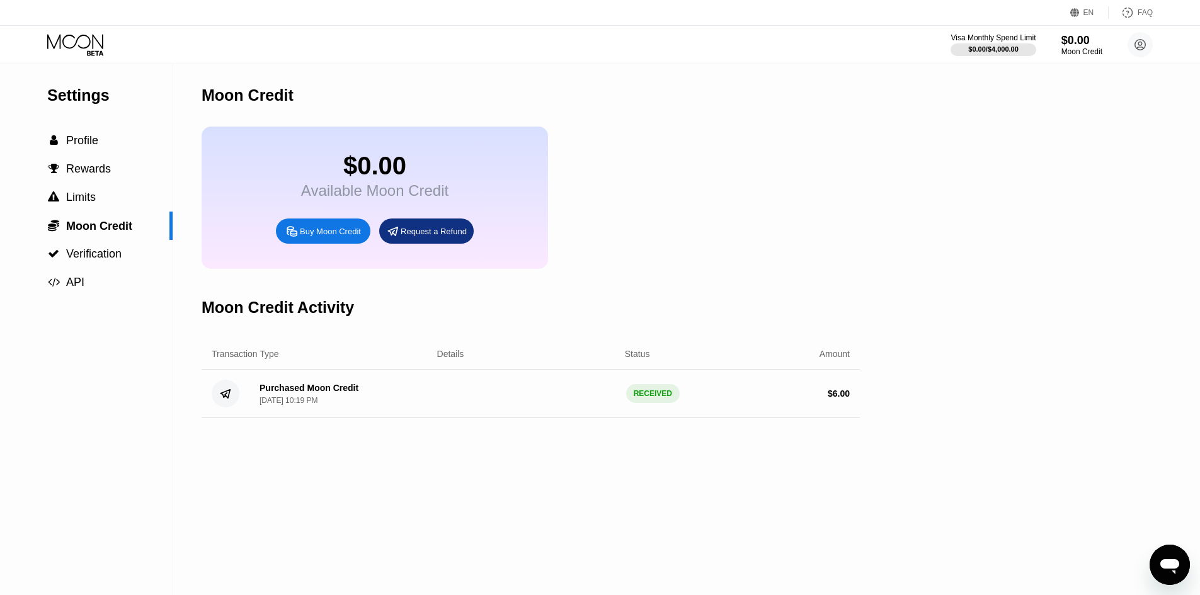 The height and width of the screenshot is (595, 1200). Describe the element at coordinates (99, 226) in the screenshot. I see `span: Moon Credit` at that location.